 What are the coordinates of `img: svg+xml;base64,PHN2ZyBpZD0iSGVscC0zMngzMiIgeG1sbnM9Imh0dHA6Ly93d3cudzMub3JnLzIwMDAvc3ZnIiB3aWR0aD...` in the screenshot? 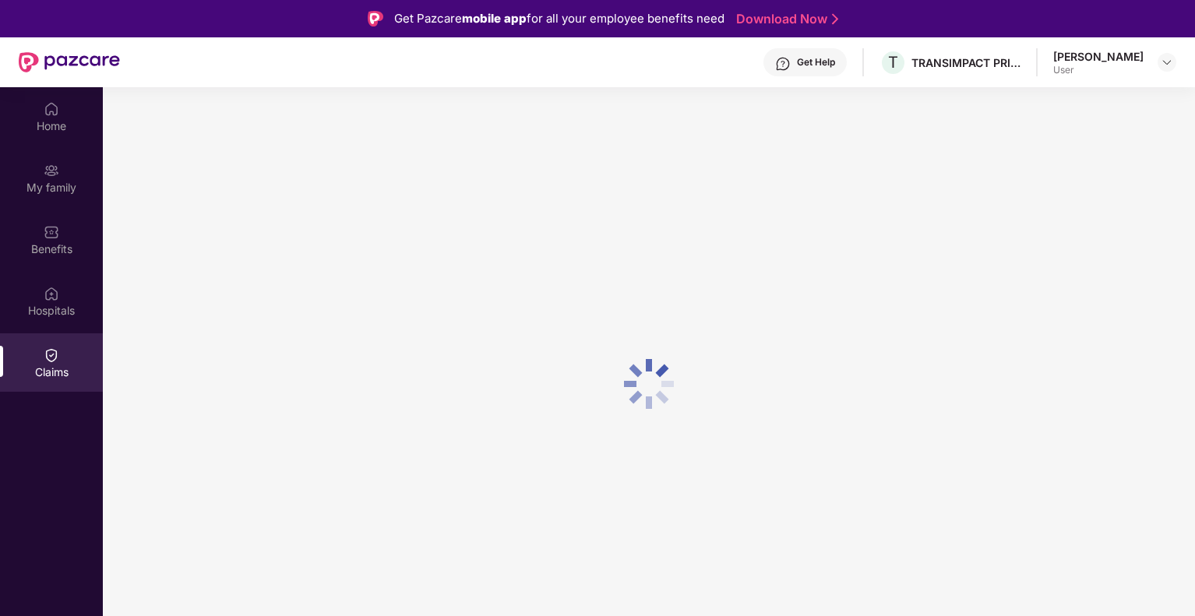 It's located at (783, 64).